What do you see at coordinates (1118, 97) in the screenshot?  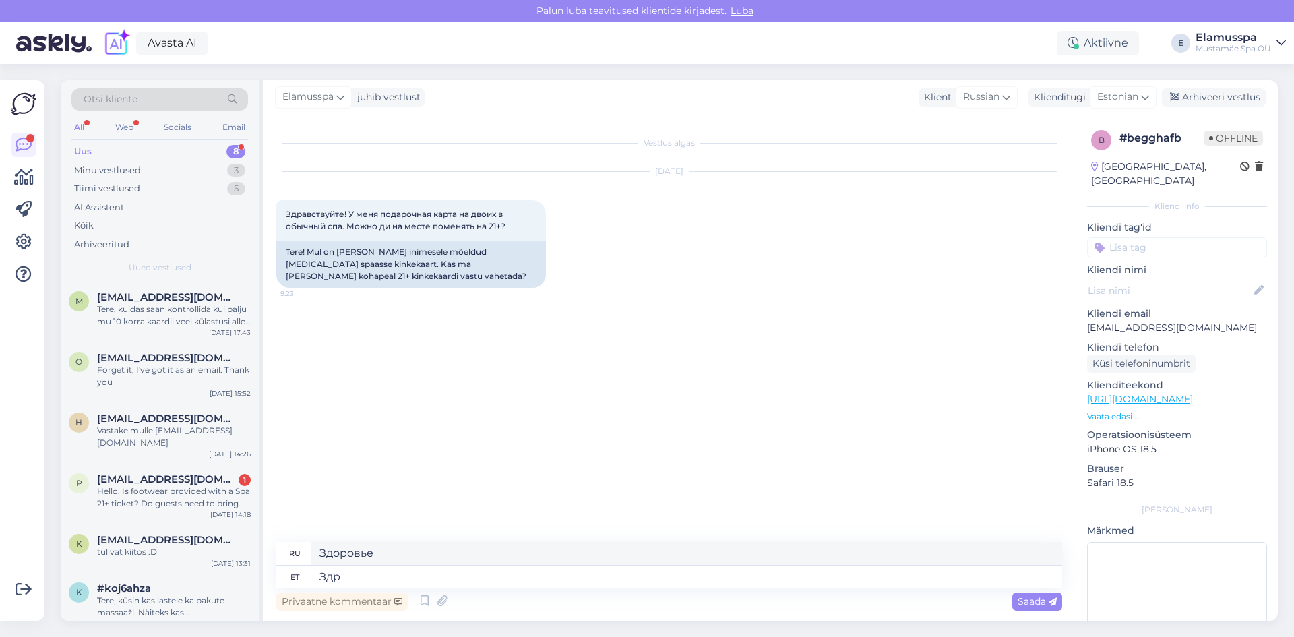 I see `span: Estonian` at bounding box center [1118, 97].